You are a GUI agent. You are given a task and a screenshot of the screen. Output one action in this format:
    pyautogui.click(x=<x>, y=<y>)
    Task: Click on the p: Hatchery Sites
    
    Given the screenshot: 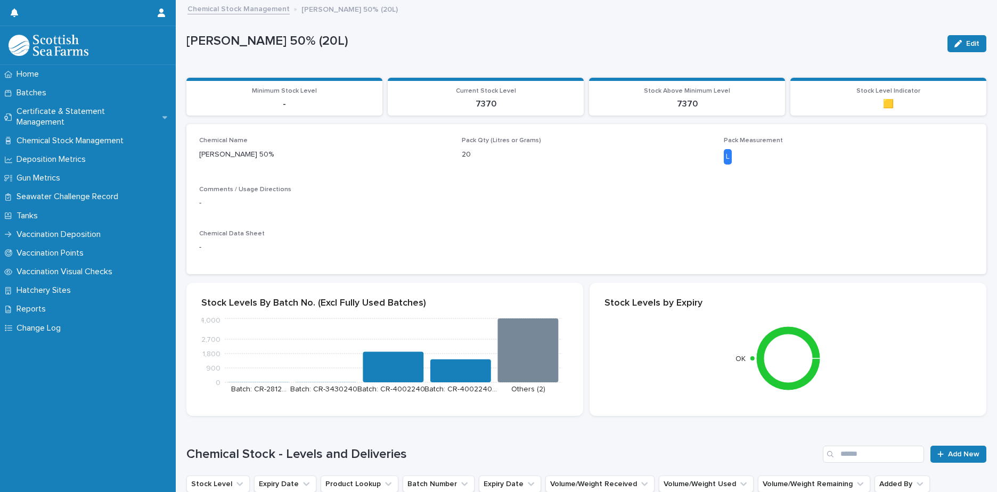 What is the action you would take?
    pyautogui.click(x=46, y=290)
    